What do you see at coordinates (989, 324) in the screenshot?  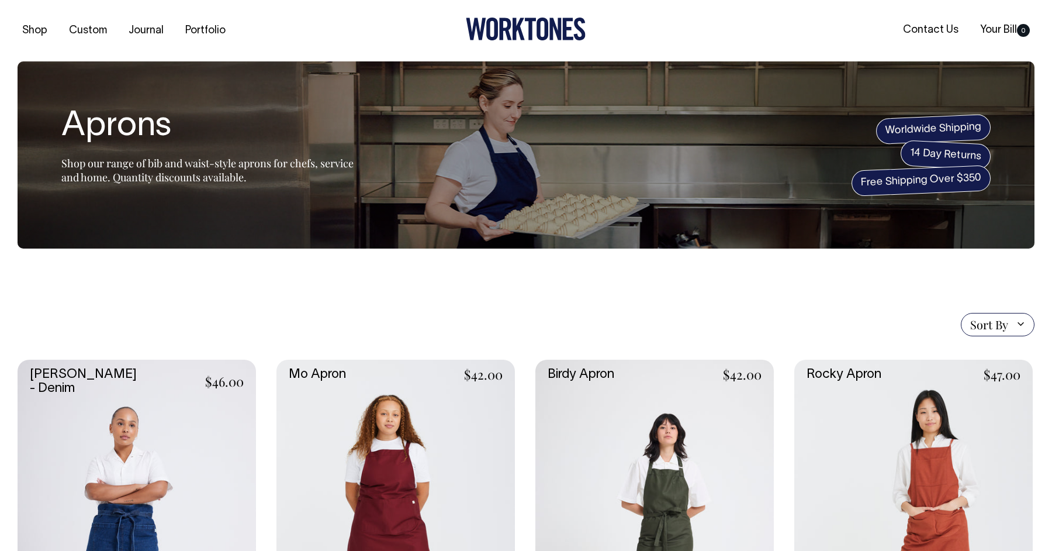 I see `span: Sort By` at bounding box center [989, 324].